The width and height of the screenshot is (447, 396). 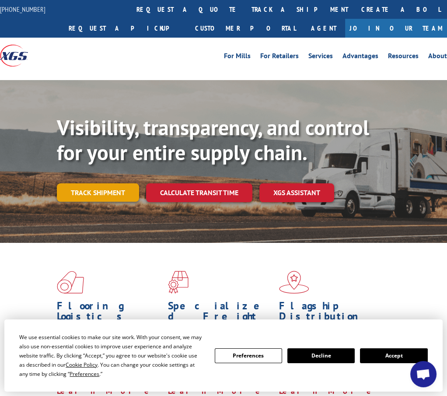 What do you see at coordinates (84, 374) in the screenshot?
I see `span: Preferences` at bounding box center [84, 374].